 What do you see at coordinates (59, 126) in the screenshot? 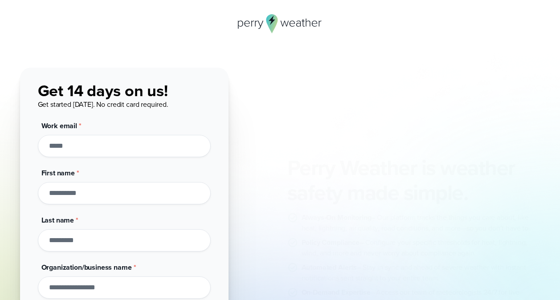
I see `span: Work email` at bounding box center [59, 126].